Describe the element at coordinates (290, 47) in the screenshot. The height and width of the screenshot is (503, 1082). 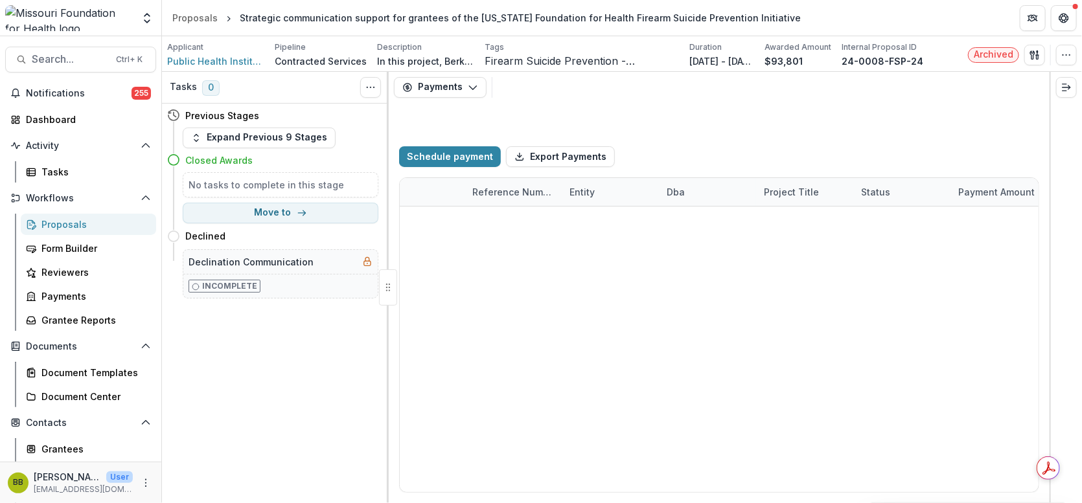
I see `p: Pipeline` at that location.